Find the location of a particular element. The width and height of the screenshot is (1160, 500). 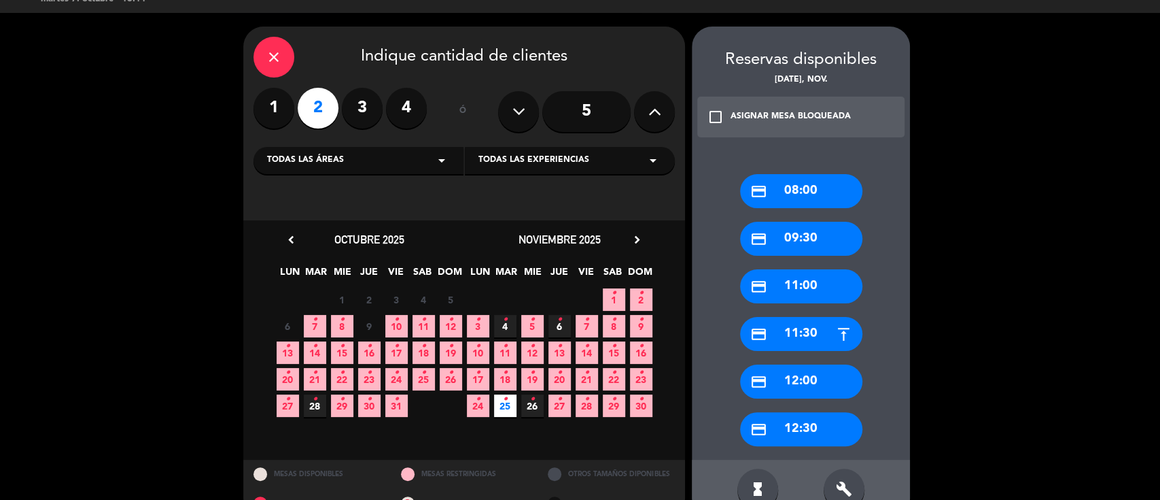

span: MAR is located at coordinates (316, 275).